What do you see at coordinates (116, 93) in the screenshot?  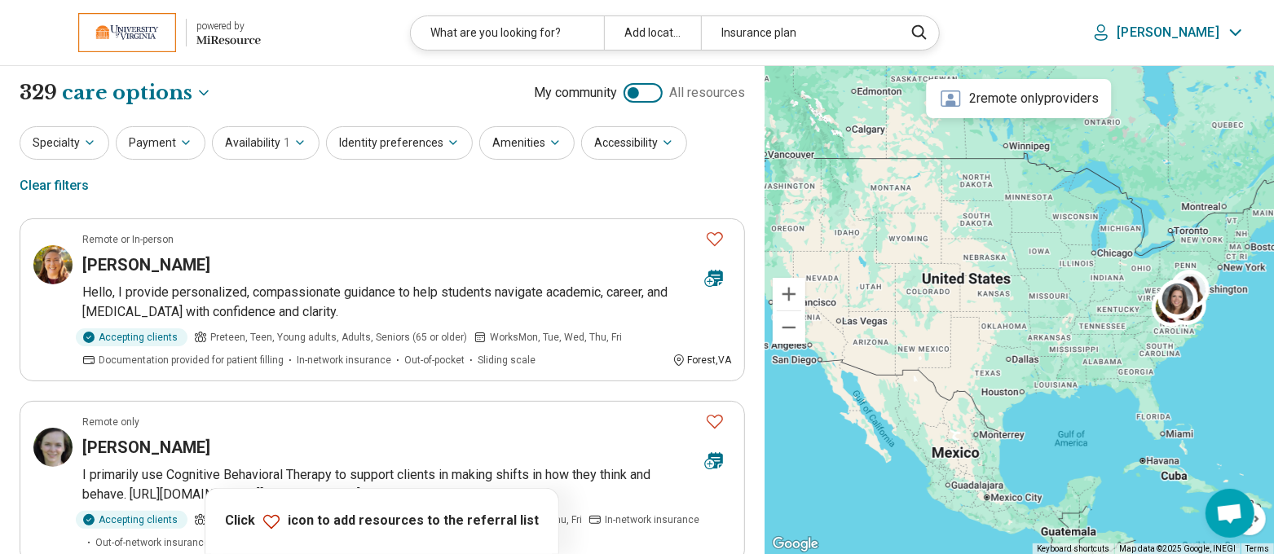 I see `h1: 329` at bounding box center [116, 93].